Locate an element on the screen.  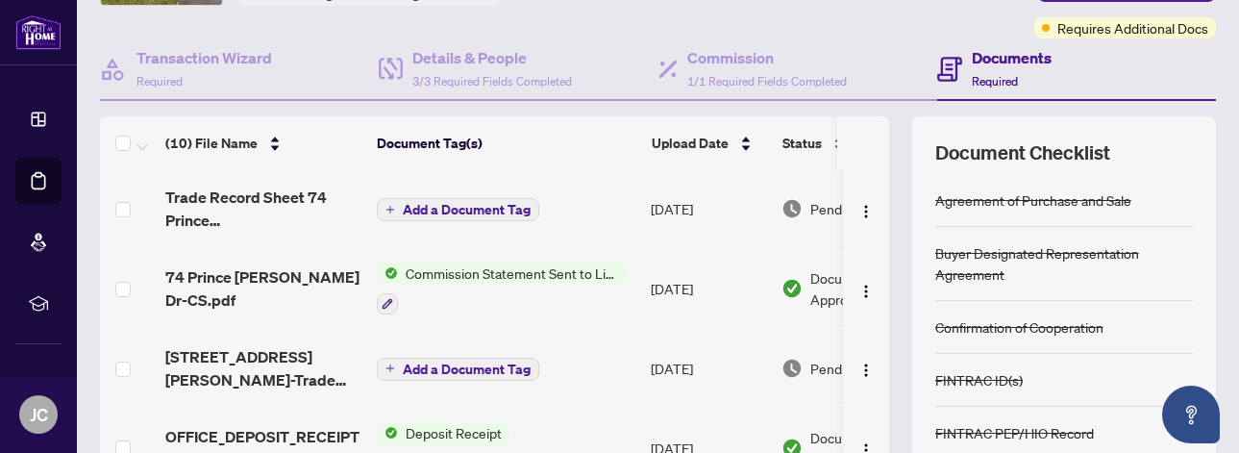
span: 3/3 Required Fields Completed is located at coordinates (492, 81).